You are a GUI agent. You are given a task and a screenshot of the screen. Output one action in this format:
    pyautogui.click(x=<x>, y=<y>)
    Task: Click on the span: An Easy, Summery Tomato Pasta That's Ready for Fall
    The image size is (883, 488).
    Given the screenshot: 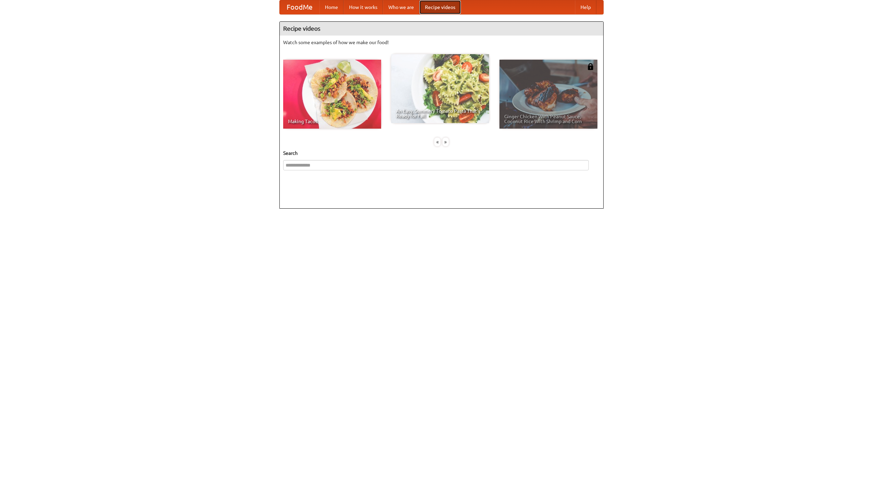 What is the action you would take?
    pyautogui.click(x=440, y=114)
    